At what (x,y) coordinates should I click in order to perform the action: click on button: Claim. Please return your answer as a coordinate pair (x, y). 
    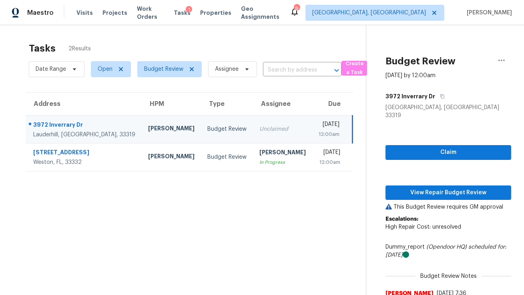
    Looking at the image, I should click on (448, 152).